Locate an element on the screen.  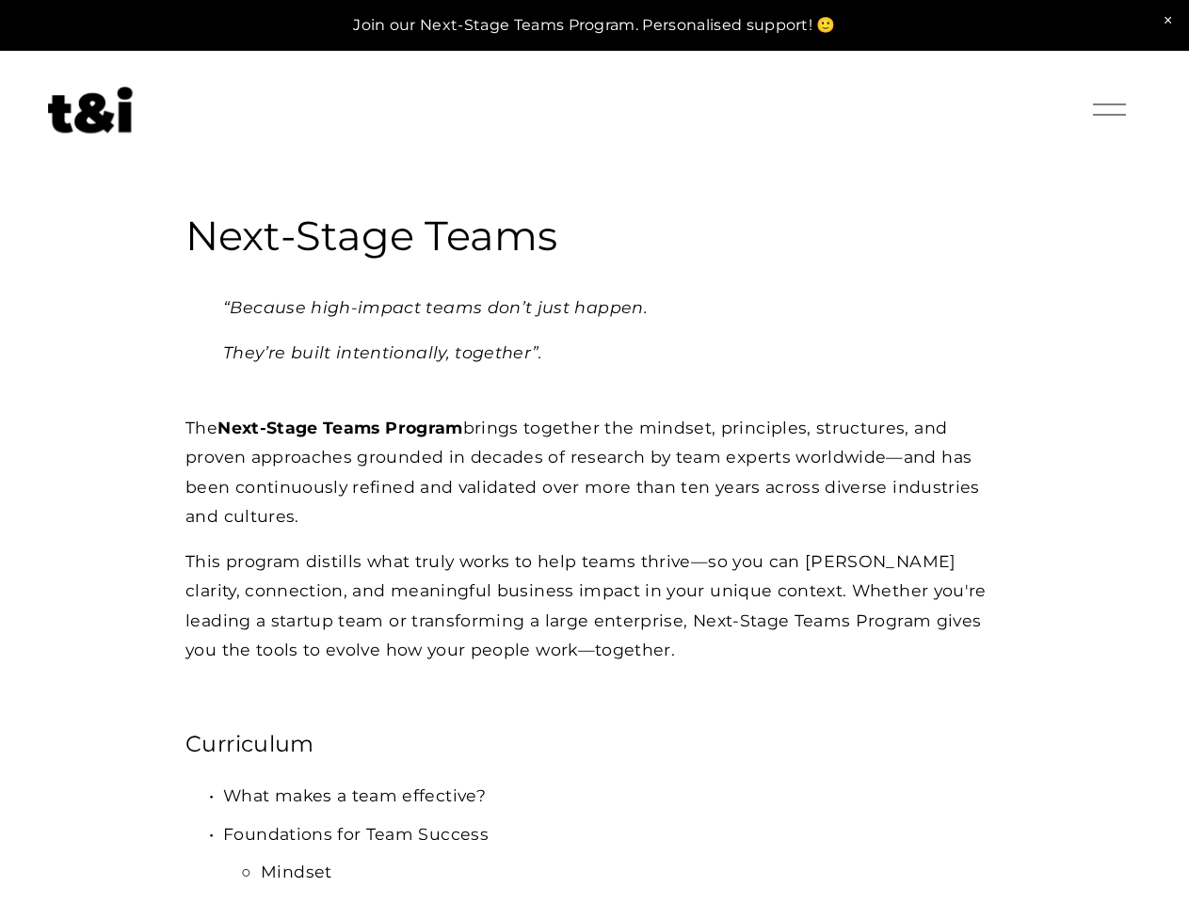
p: What makes a team effective? is located at coordinates (613, 796).